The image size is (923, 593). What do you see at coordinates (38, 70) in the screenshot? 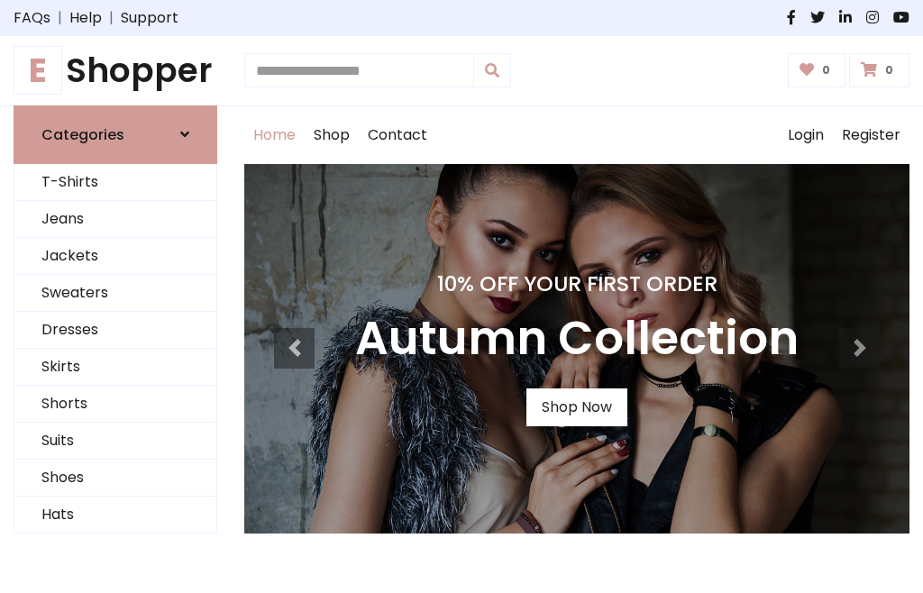
I see `span: E` at bounding box center [38, 70].